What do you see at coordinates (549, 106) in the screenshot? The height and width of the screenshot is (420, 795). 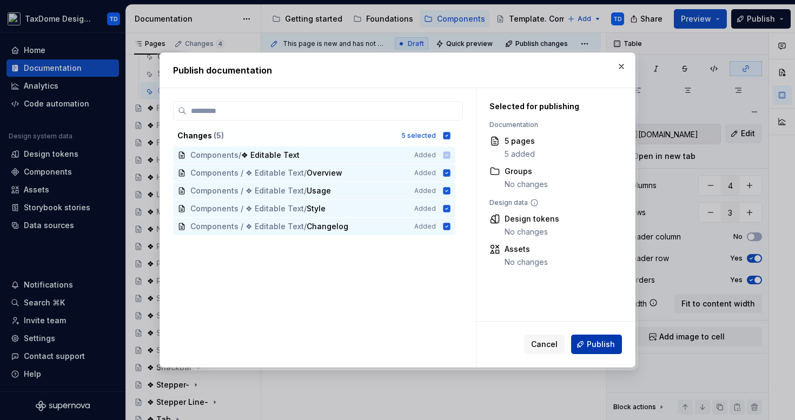 I see `div: Selected for publishing` at bounding box center [549, 106].